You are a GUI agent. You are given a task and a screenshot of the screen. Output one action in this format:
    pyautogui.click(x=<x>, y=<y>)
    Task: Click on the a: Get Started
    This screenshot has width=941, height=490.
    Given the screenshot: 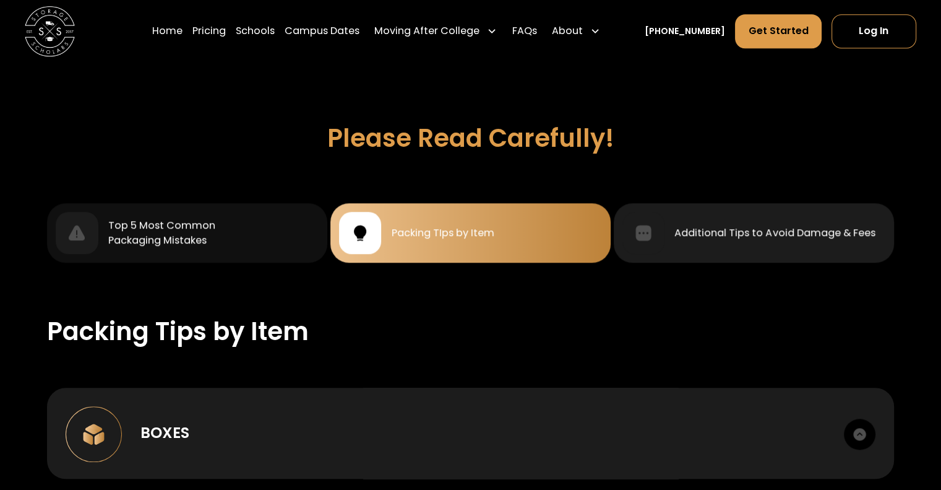 What is the action you would take?
    pyautogui.click(x=778, y=31)
    